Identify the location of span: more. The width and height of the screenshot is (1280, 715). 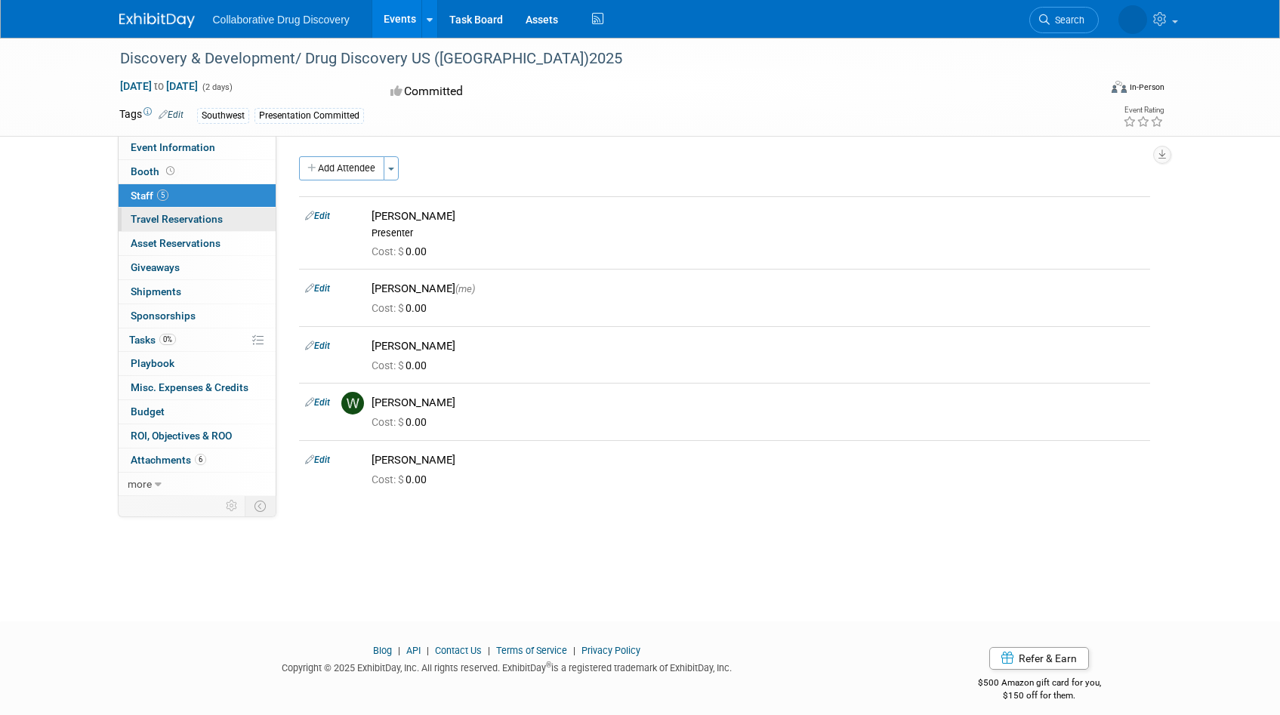
(140, 484).